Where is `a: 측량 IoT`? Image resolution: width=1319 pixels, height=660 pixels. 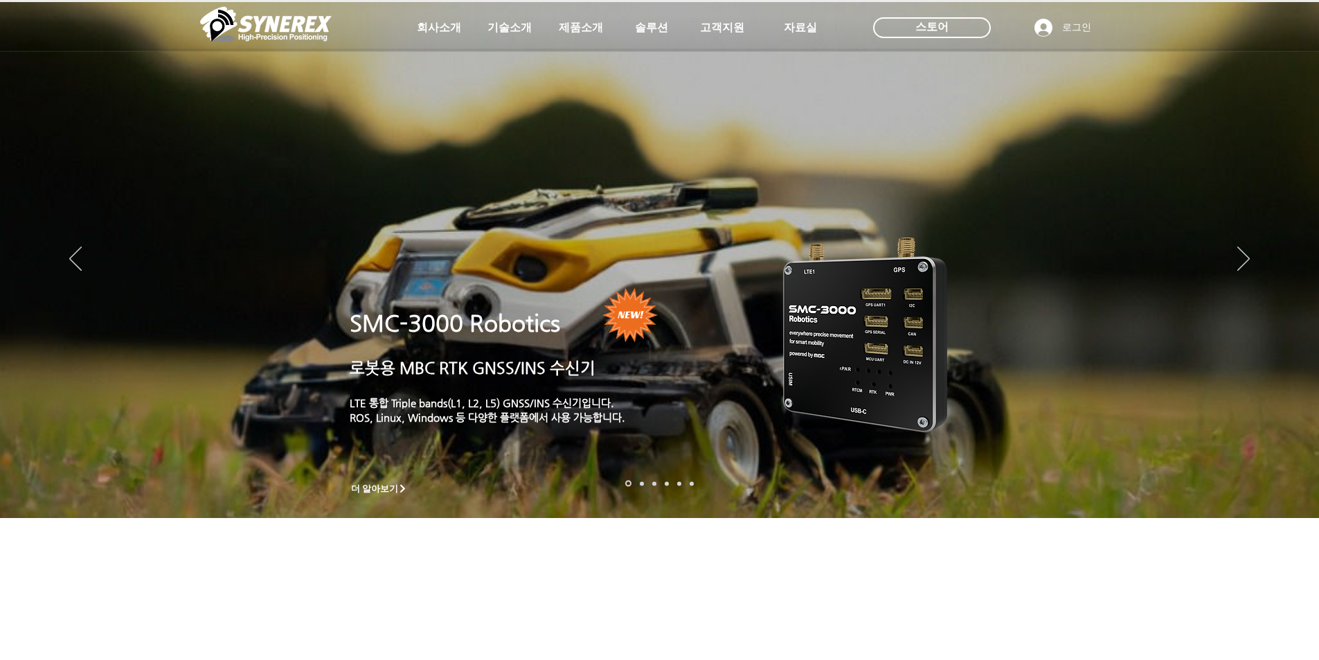
a: 측량 IoT is located at coordinates (654, 483).